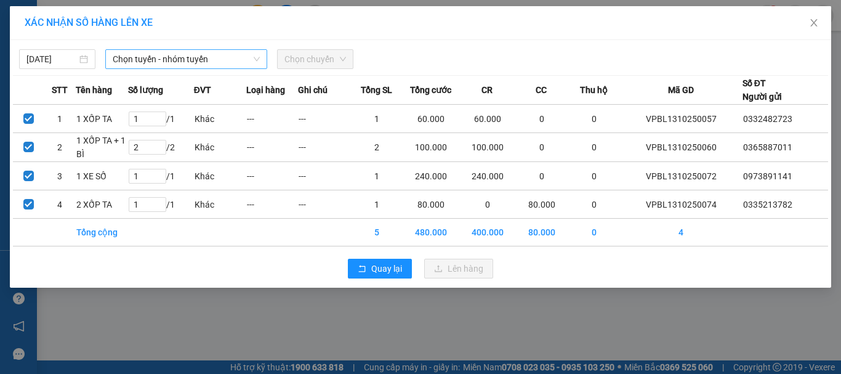 The width and height of the screenshot is (841, 374). Describe the element at coordinates (315, 59) in the screenshot. I see `span: Chọn chuyến` at that location.